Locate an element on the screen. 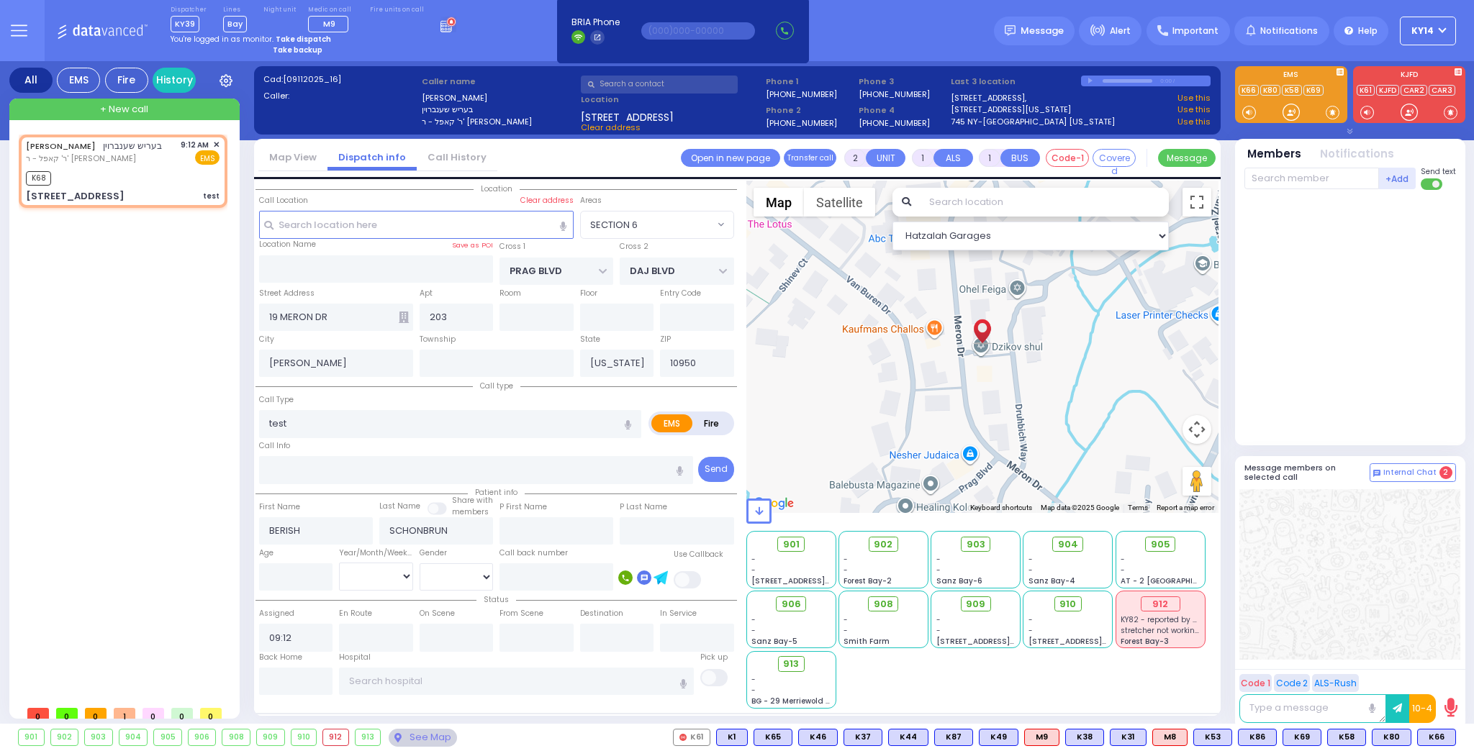 The height and width of the screenshot is (751, 1474). strong: Take dispatch is located at coordinates (303, 39).